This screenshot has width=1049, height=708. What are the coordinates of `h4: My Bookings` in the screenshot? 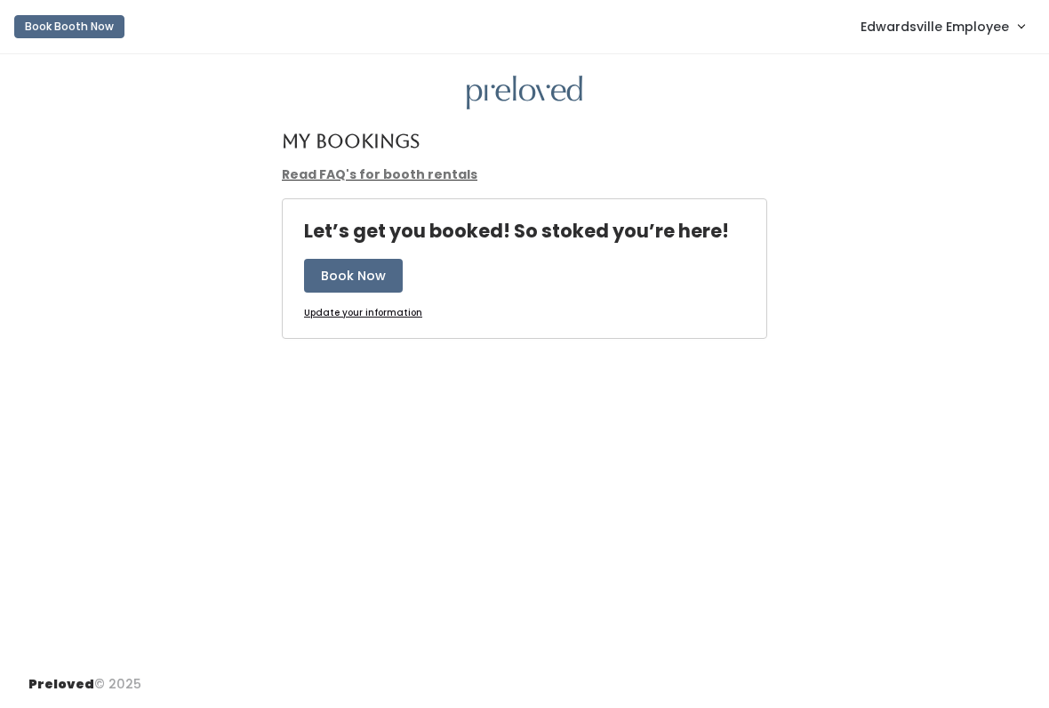 It's located at (350, 140).